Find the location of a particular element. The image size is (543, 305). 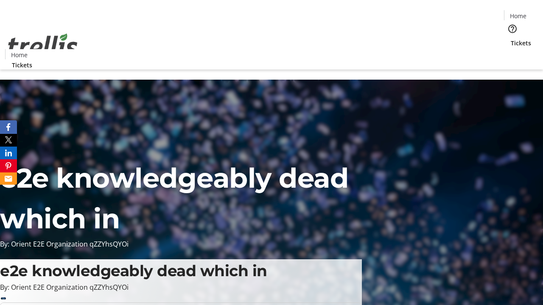

button: Help is located at coordinates (512, 29).